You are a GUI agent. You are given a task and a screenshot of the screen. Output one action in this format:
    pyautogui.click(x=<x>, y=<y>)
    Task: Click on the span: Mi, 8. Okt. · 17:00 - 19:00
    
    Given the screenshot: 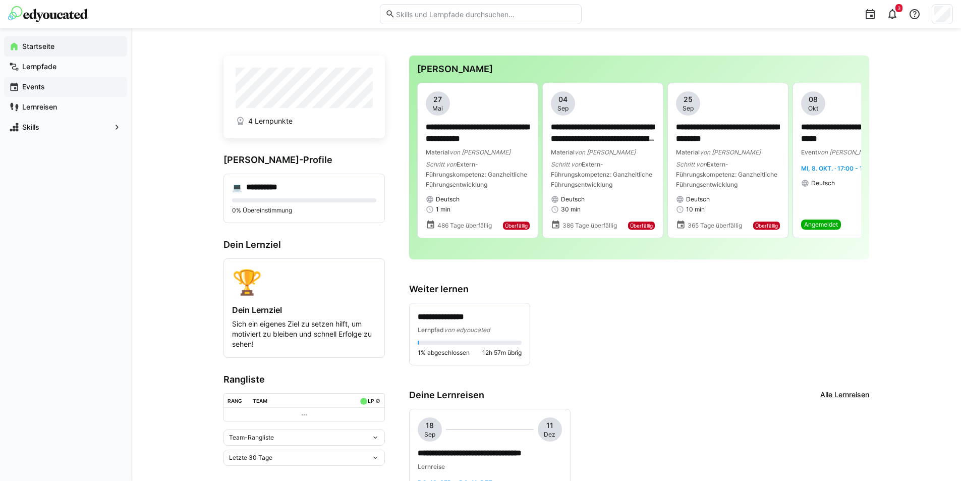 What is the action you would take?
    pyautogui.click(x=839, y=168)
    